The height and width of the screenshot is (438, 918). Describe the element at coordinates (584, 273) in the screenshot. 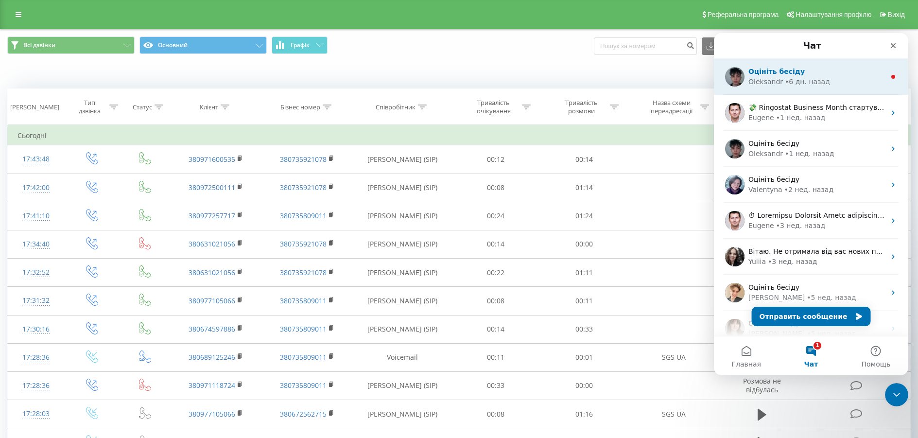

I see `td: 01:11` at that location.